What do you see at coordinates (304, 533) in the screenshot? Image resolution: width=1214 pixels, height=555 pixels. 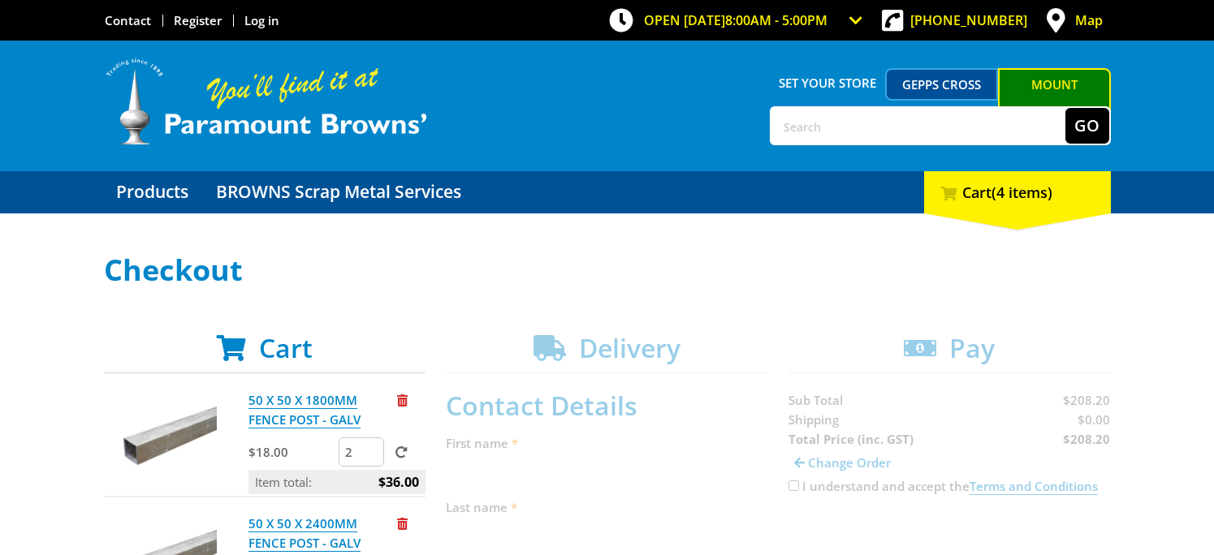 I see `a: 50 X 50 X 2400MM FENCE POST - GALV` at bounding box center [304, 533].